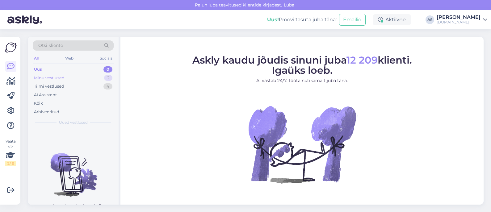  Describe the element at coordinates (51, 45) in the screenshot. I see `span: Otsi kliente` at that location.